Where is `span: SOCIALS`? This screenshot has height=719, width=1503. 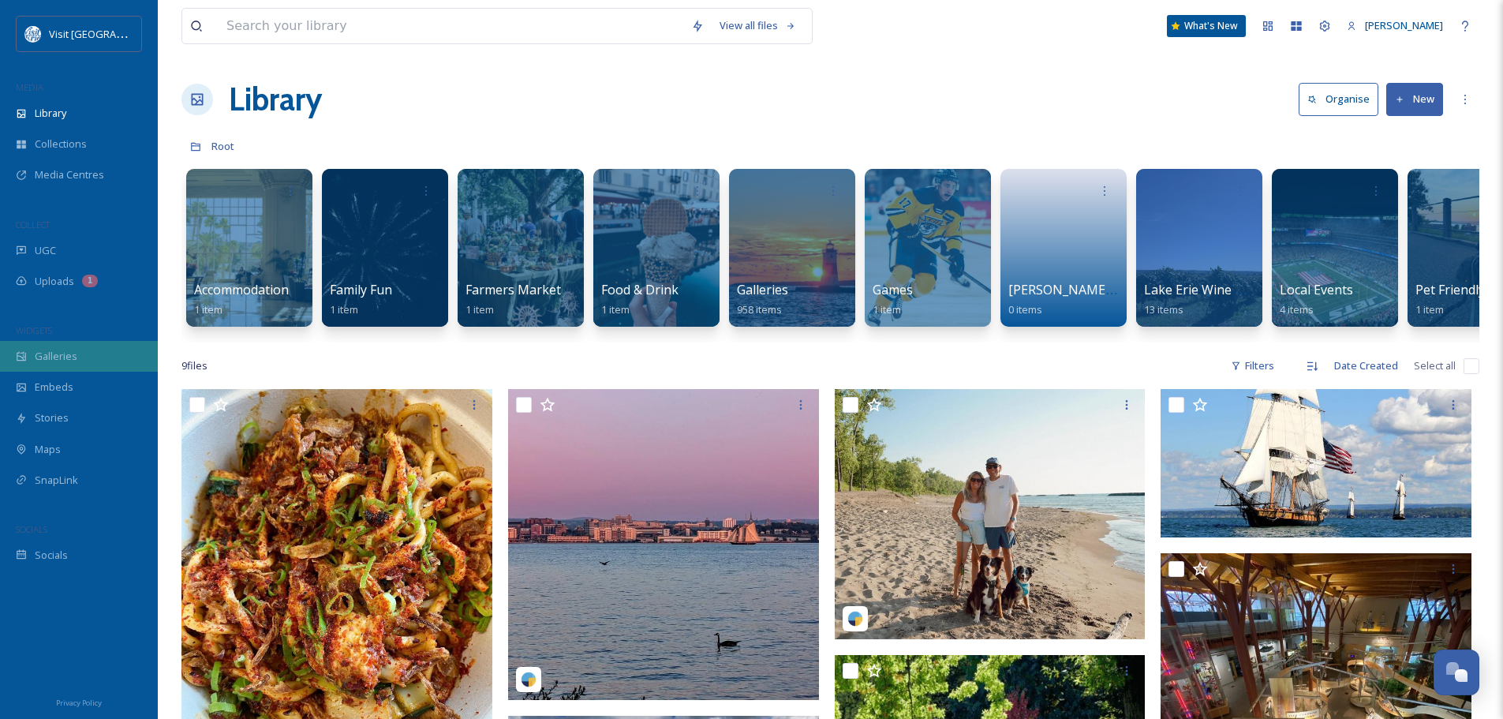
span: SOCIALS is located at coordinates (32, 529).